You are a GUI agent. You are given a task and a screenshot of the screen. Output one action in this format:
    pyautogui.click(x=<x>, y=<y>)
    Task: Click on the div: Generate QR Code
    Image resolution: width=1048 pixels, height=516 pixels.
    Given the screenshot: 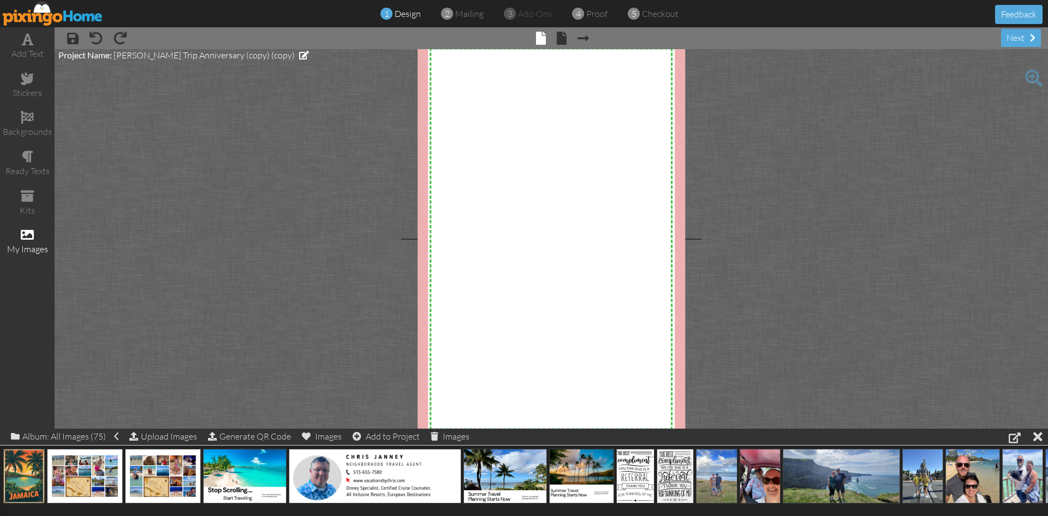 What is the action you would take?
    pyautogui.click(x=250, y=436)
    